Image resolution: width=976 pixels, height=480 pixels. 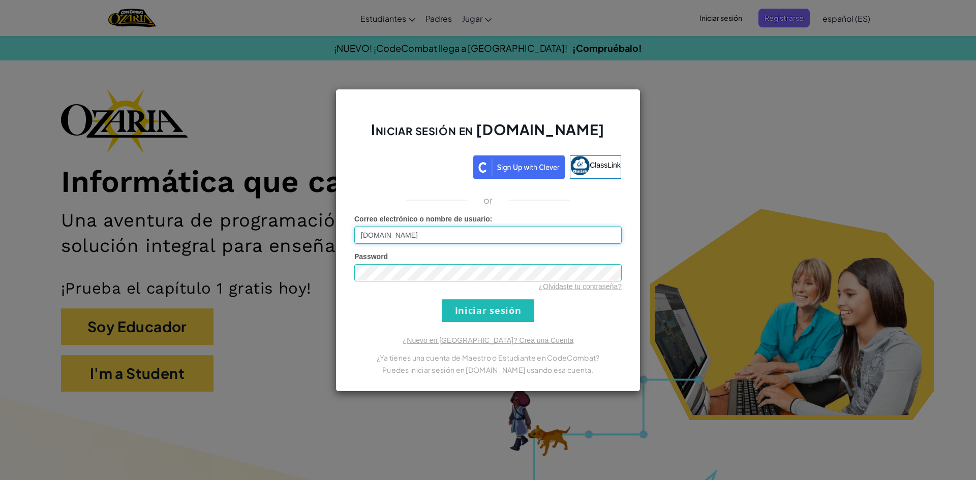 What do you see at coordinates (605, 165) in the screenshot?
I see `span: ClassLink` at bounding box center [605, 165].